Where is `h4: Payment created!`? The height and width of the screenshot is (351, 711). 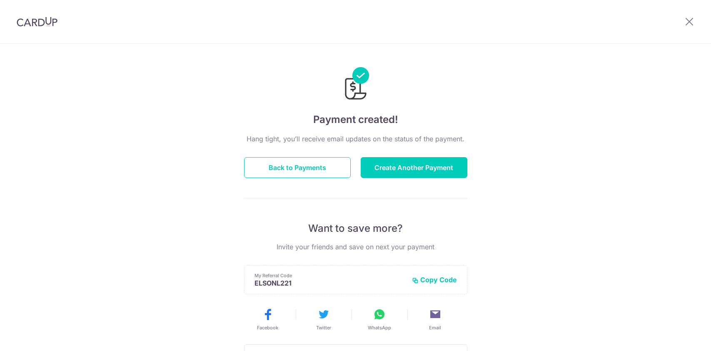 h4: Payment created! is located at coordinates (356, 120).